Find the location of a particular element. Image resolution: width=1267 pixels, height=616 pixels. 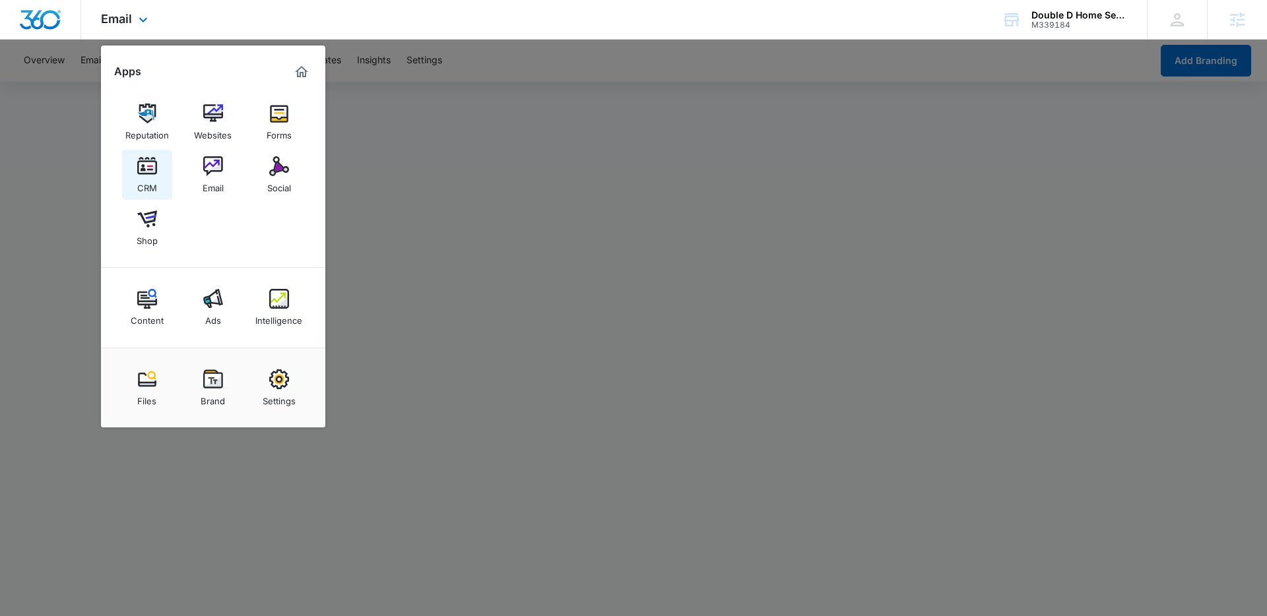

a: Forms is located at coordinates (279, 122).